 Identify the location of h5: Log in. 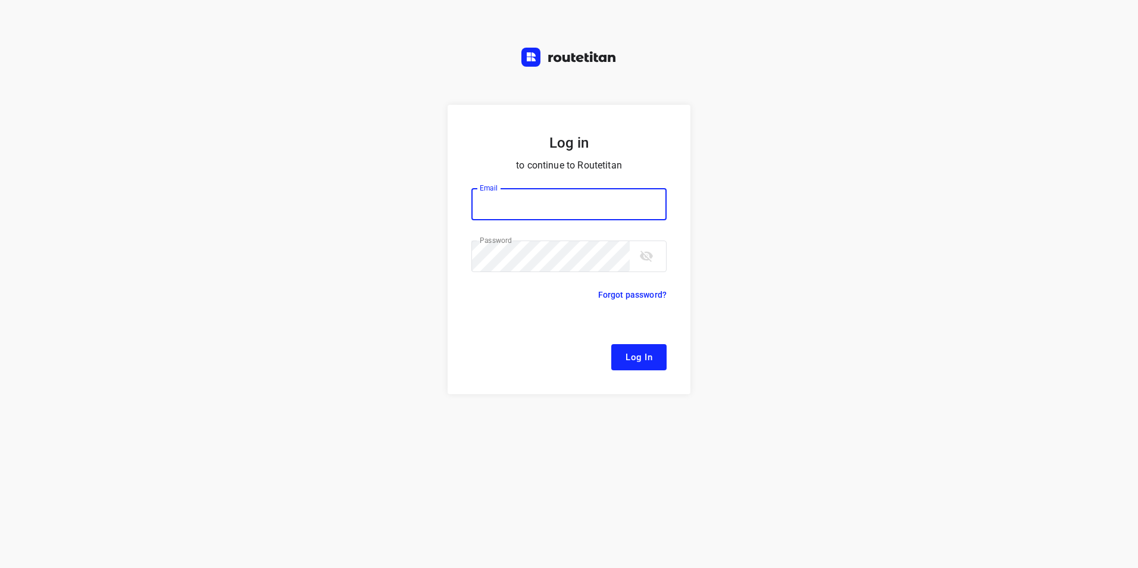
(569, 143).